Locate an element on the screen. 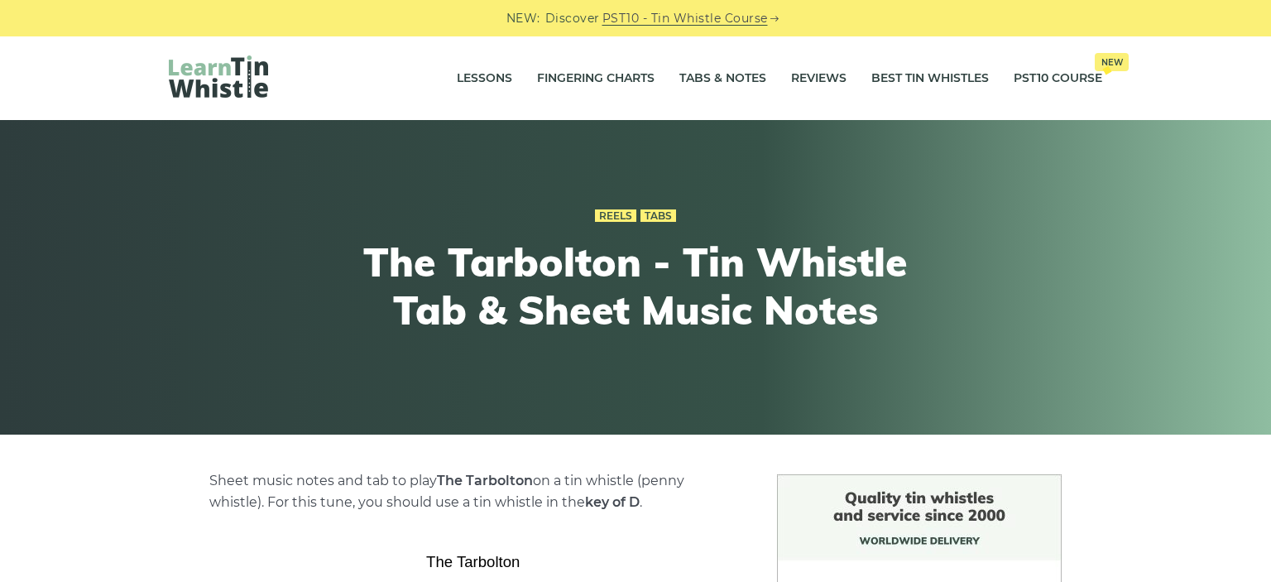  a: Tabs & Notes is located at coordinates (722, 79).